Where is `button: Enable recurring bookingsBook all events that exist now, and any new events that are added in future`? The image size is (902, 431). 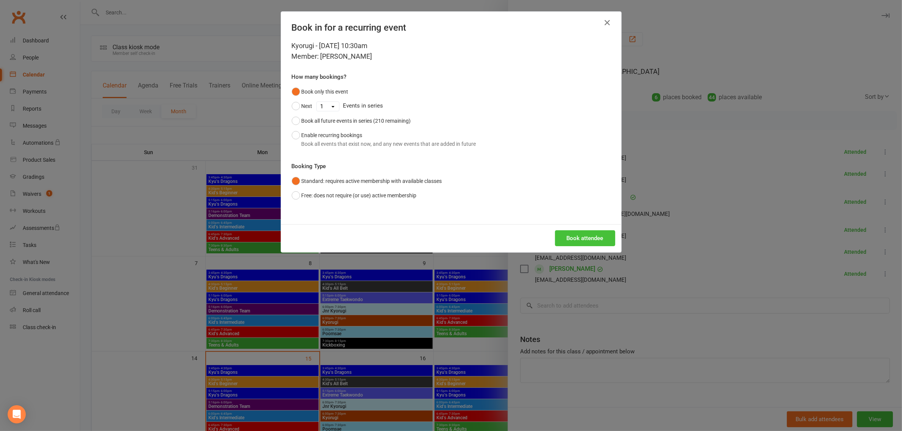
button: Enable recurring bookingsBook all events that exist now, and any new events that are added in future is located at coordinates (384, 139).